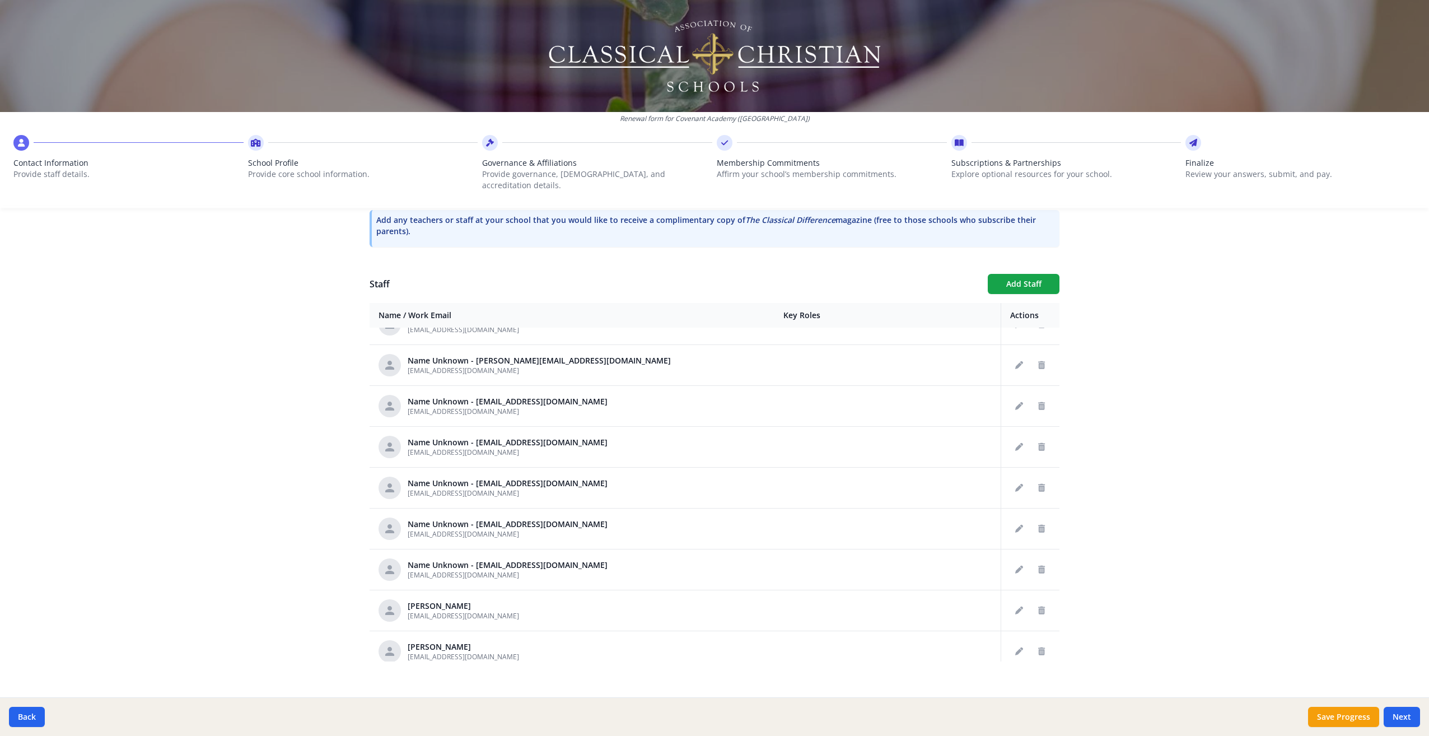  Describe the element at coordinates (832, 163) in the screenshot. I see `span: Membership Commitments` at that location.